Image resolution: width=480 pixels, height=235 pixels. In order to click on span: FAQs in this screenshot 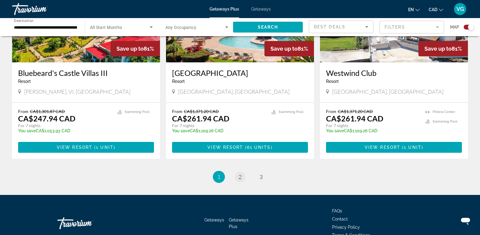, I will do `click(337, 211)`.